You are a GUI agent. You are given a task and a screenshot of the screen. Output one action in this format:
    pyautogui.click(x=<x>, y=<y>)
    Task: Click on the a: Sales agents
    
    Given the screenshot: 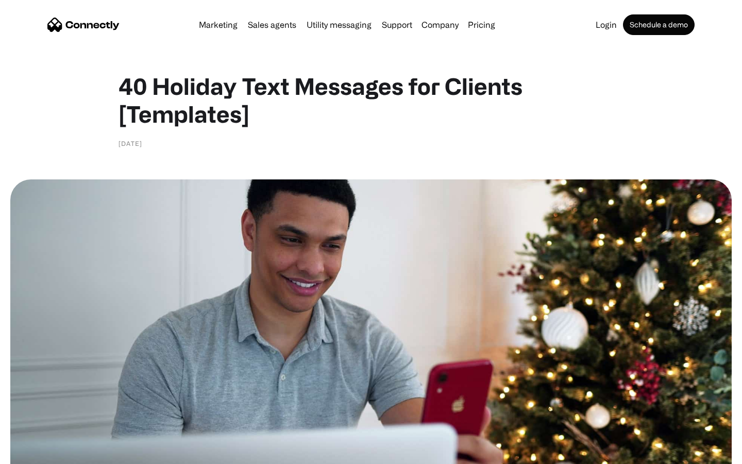 What is the action you would take?
    pyautogui.click(x=272, y=25)
    